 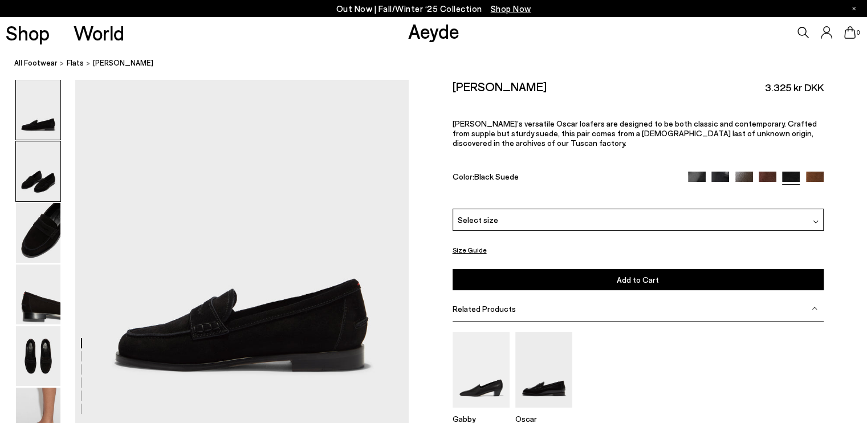 I want to click on img: Oscar Leather Loafers, so click(x=544, y=369).